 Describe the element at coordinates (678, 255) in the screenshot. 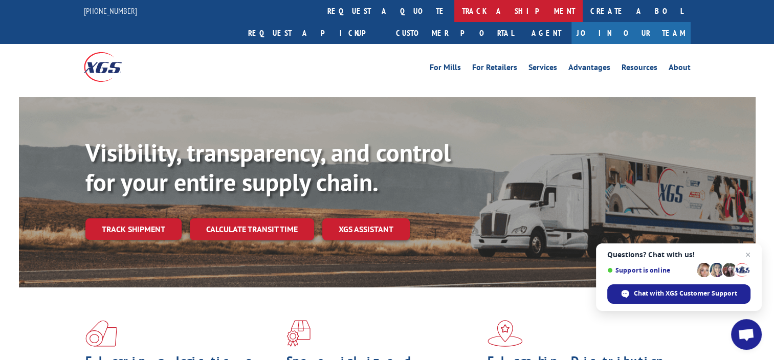

I see `span: Questions? Chat with us!` at that location.